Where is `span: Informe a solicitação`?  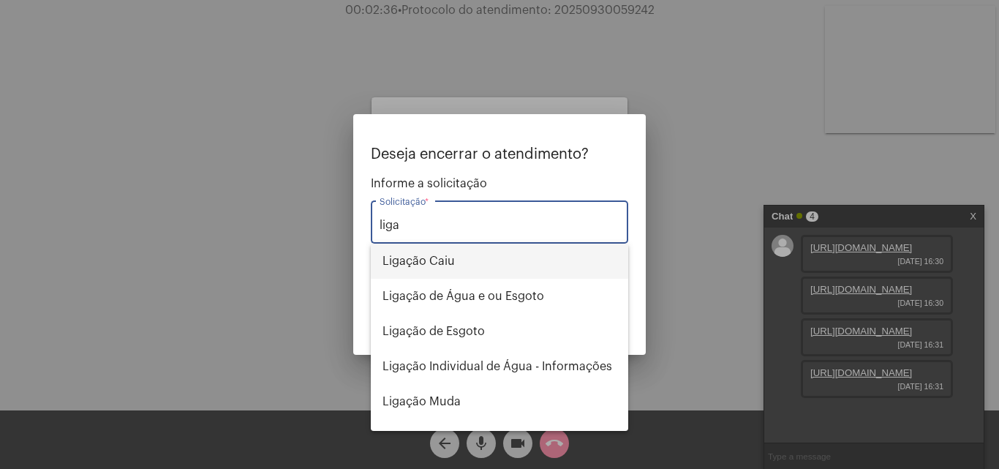 span: Informe a solicitação is located at coordinates (500, 184).